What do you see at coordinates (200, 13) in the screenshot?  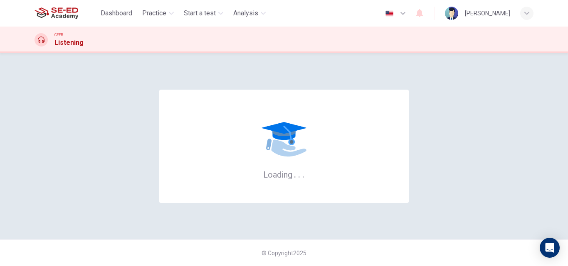 I see `span: Start a test` at bounding box center [200, 13].